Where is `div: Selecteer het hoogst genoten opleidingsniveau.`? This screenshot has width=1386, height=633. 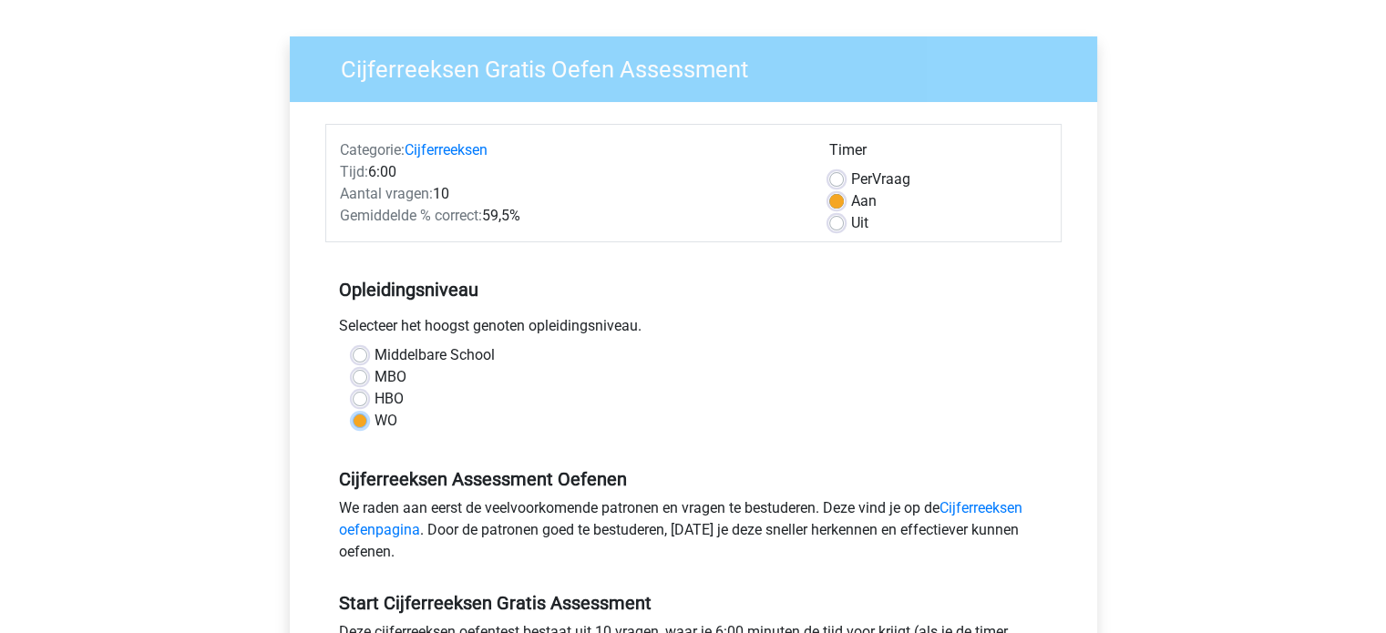 div: Selecteer het hoogst genoten opleidingsniveau. is located at coordinates (694, 330).